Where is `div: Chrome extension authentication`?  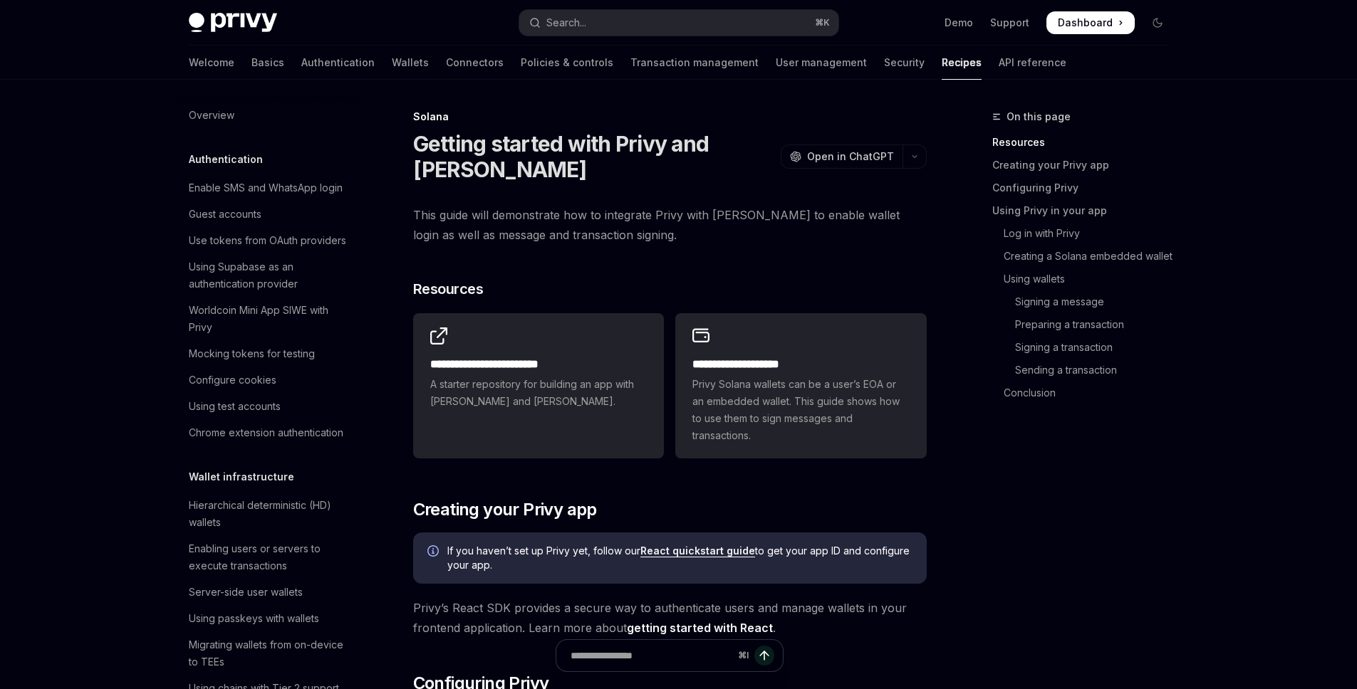 div: Chrome extension authentication is located at coordinates (266, 433).